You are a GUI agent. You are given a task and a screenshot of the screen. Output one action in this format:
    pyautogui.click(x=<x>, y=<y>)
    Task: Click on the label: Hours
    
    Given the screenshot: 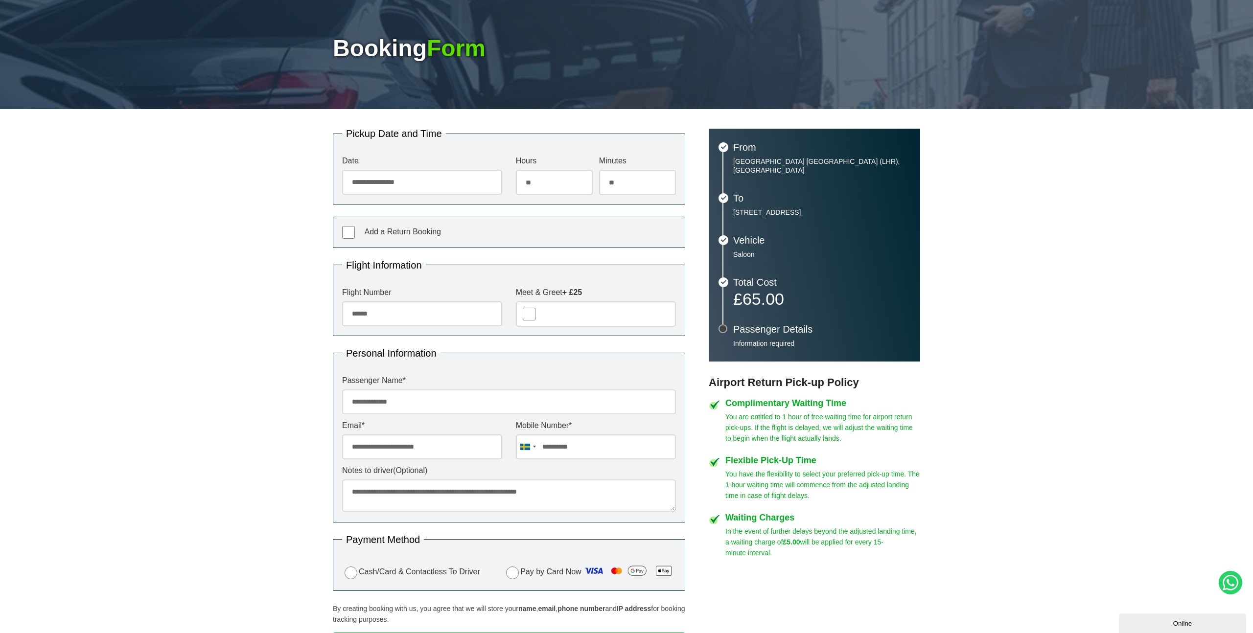 What is the action you would take?
    pyautogui.click(x=554, y=161)
    